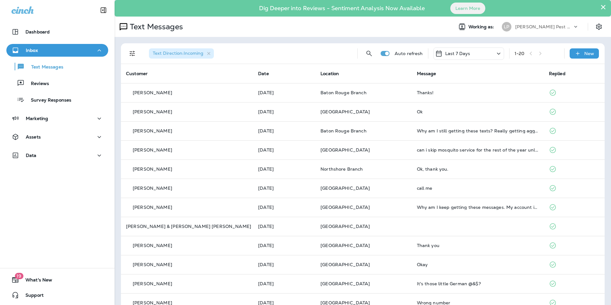 The height and width of the screenshot is (305, 611). What do you see at coordinates (284, 150) in the screenshot?
I see `p: Sep 26, 2025 11:03 AM` at bounding box center [284, 150].